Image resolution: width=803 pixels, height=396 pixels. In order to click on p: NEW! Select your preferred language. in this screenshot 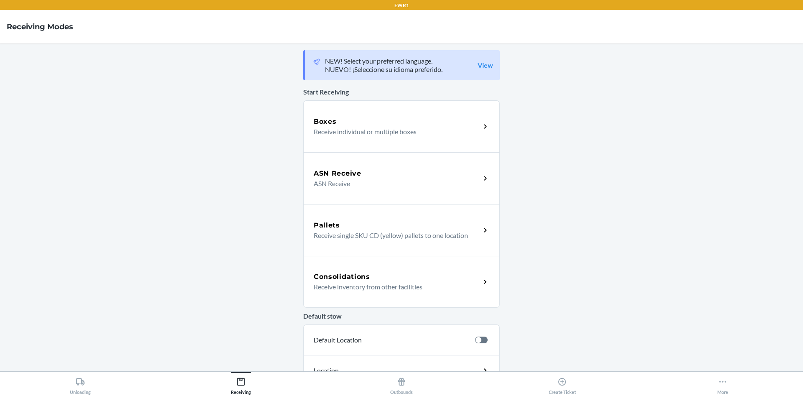, I will do `click(384, 61)`.